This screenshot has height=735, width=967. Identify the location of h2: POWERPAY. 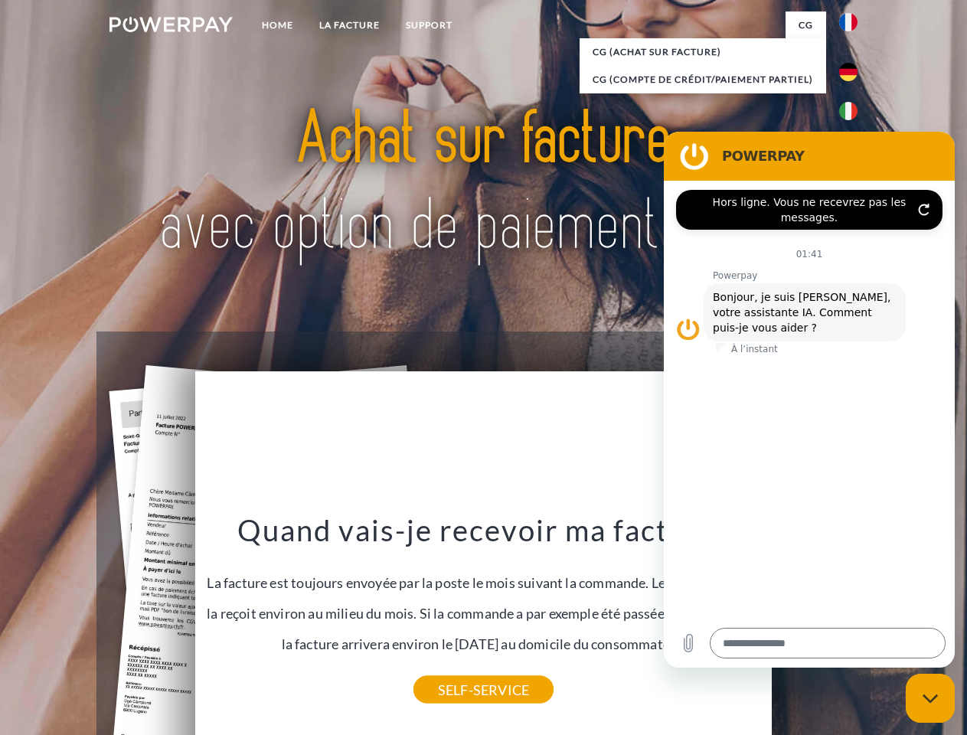
(167, 25).